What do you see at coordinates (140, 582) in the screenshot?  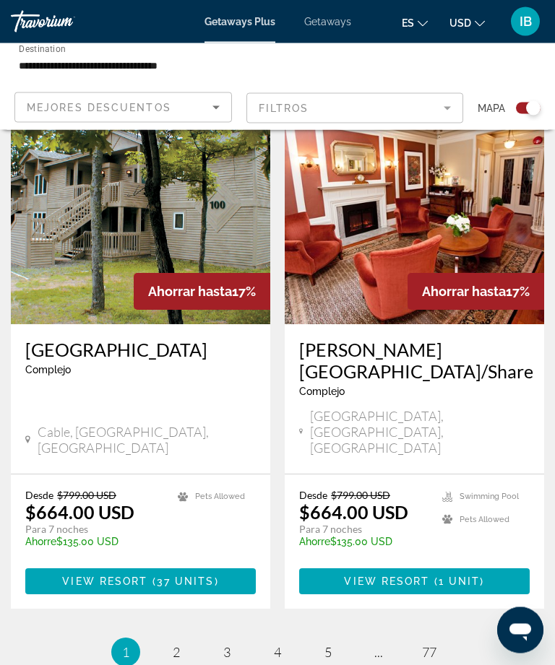 I see `button: View Resort(37 units)` at bounding box center [140, 582].